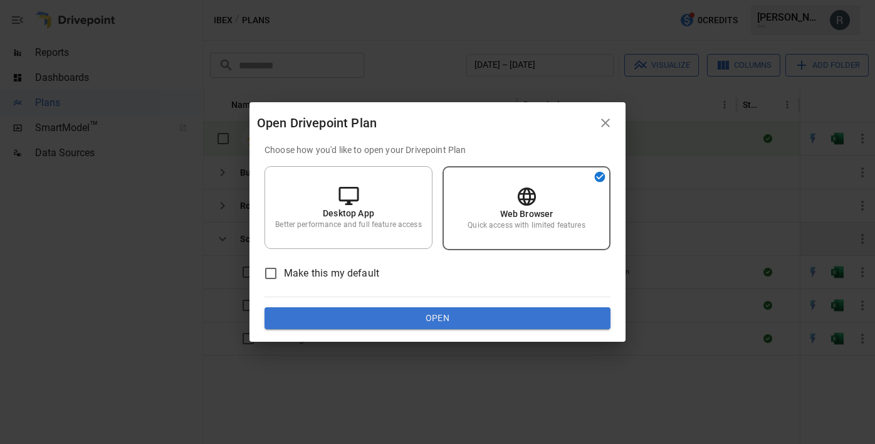 Image resolution: width=875 pixels, height=444 pixels. Describe the element at coordinates (348, 213) in the screenshot. I see `p: Desktop App` at that location.